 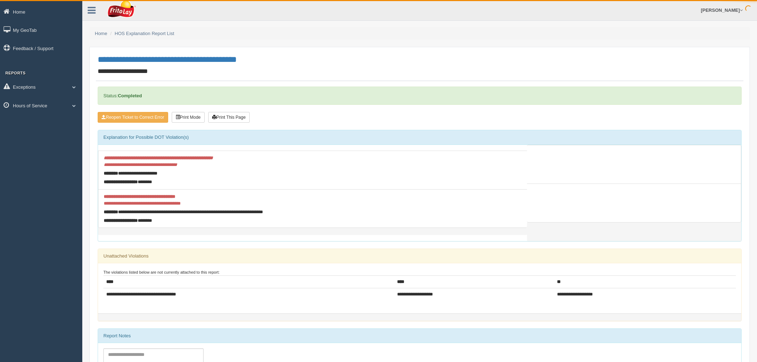 What do you see at coordinates (420, 256) in the screenshot?
I see `div: Unattached Violations` at bounding box center [420, 256].